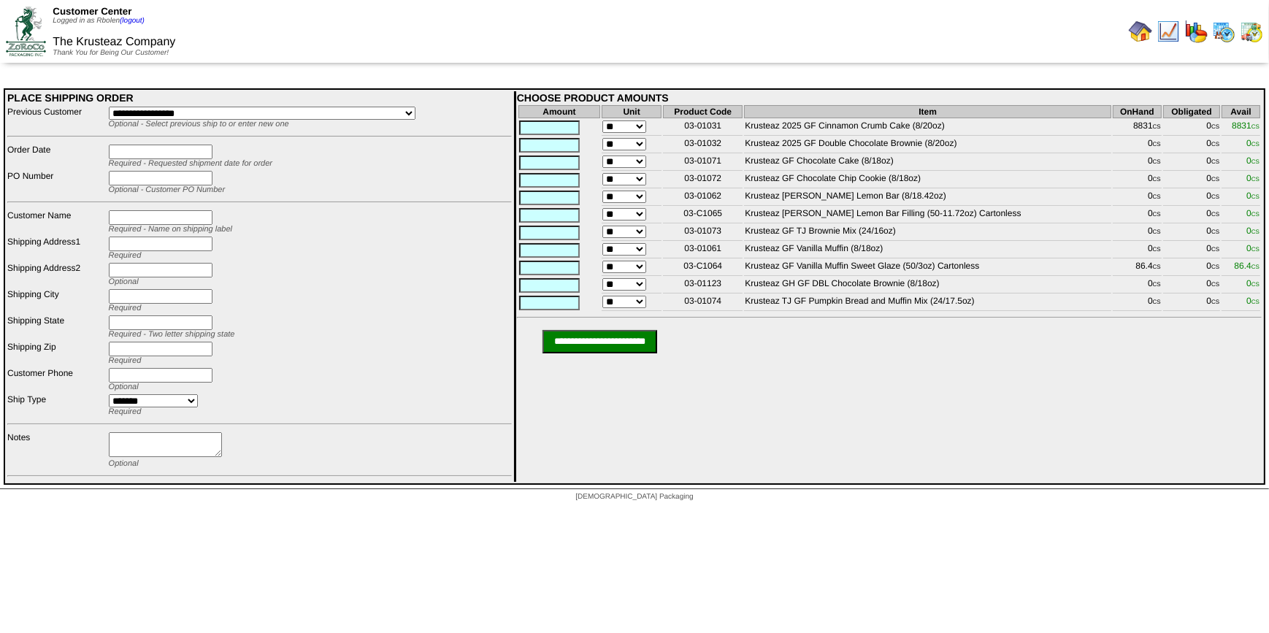 This screenshot has height=633, width=1269. Describe the element at coordinates (132, 20) in the screenshot. I see `a: (logout)` at that location.